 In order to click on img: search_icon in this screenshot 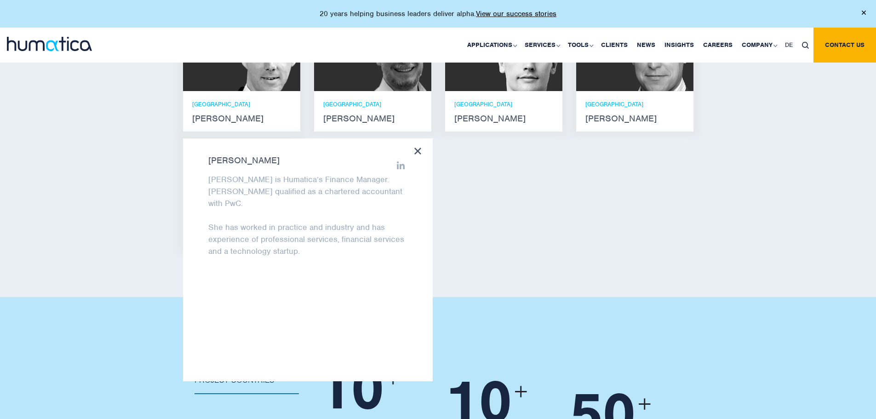, I will do `click(805, 45)`.